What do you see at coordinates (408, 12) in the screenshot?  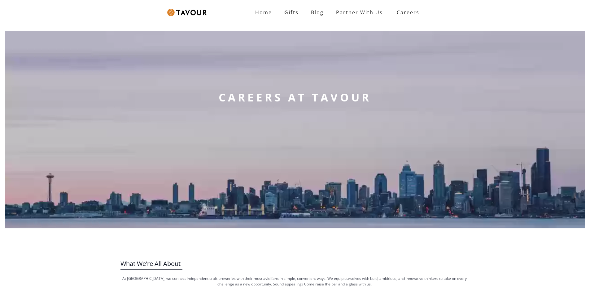 I see `strong: Careers` at bounding box center [408, 12].